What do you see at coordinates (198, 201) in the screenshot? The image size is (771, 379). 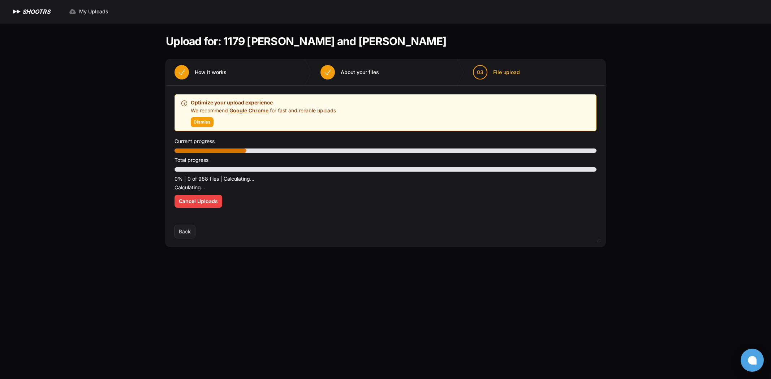 I see `span: Cancel Uploads` at bounding box center [198, 201].